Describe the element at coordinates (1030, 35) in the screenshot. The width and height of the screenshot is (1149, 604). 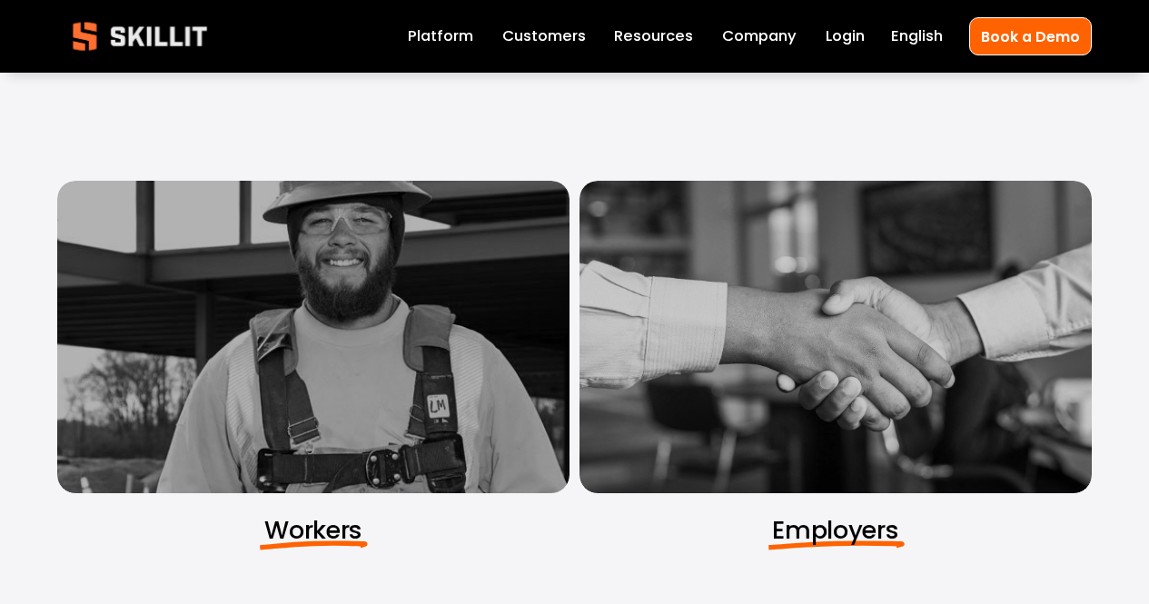
I see `a: Book a Demo` at that location.